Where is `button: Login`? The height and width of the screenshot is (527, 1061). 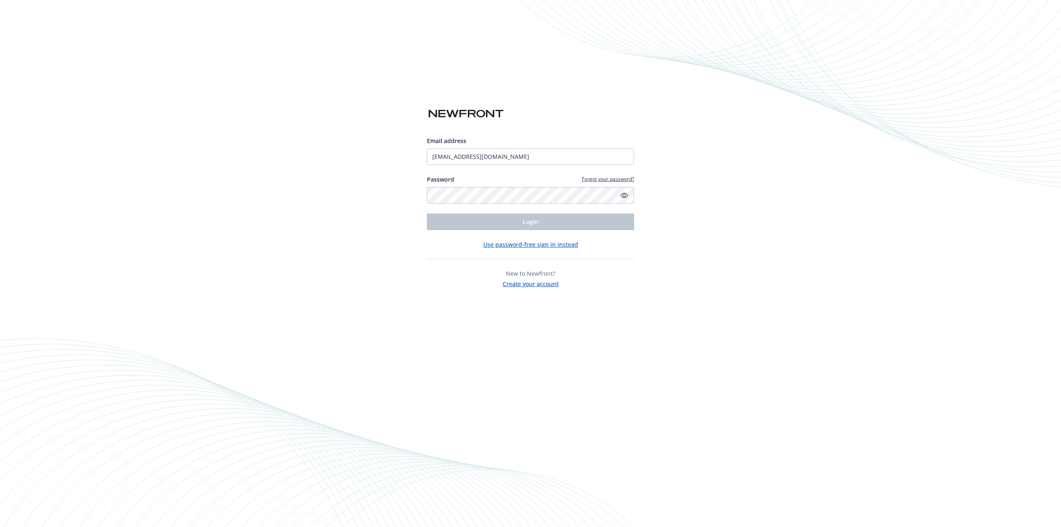 button: Login is located at coordinates (530, 222).